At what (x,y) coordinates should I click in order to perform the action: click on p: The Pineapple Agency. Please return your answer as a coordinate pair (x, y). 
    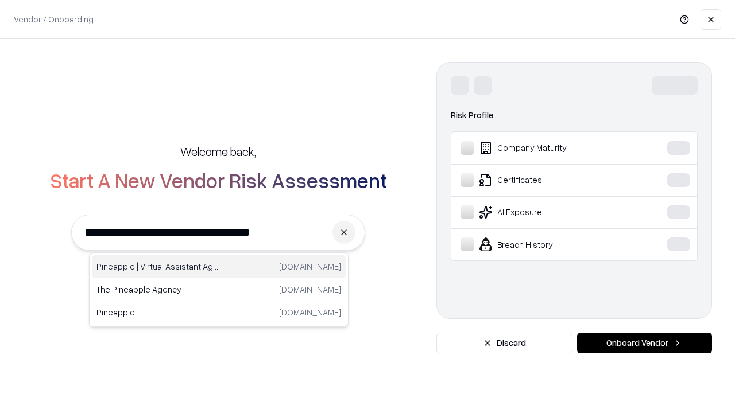
    Looking at the image, I should click on (157, 289).